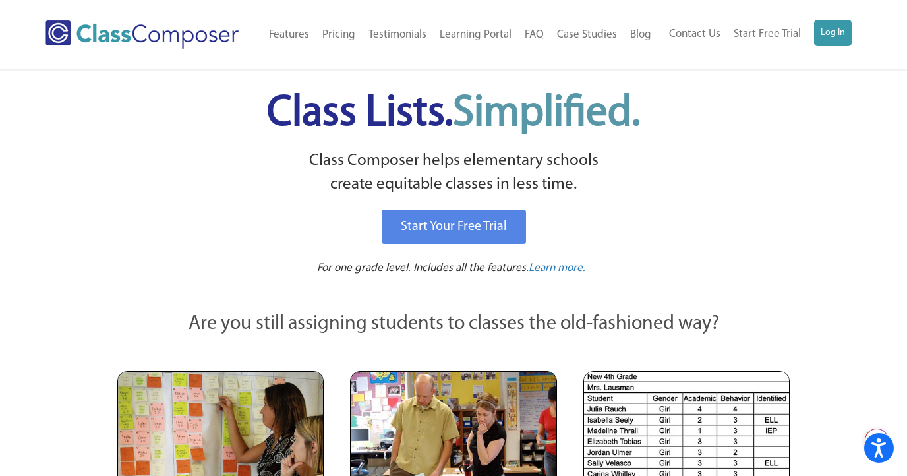  I want to click on a: Features, so click(289, 35).